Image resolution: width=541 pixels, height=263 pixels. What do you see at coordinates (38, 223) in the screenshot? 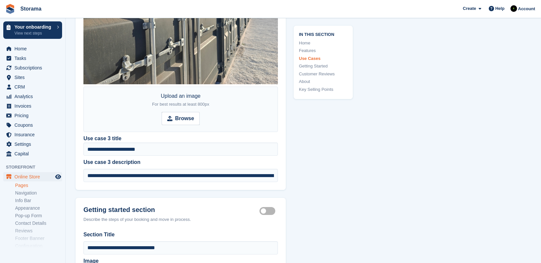
I see `a: Contact Details` at bounding box center [38, 223].